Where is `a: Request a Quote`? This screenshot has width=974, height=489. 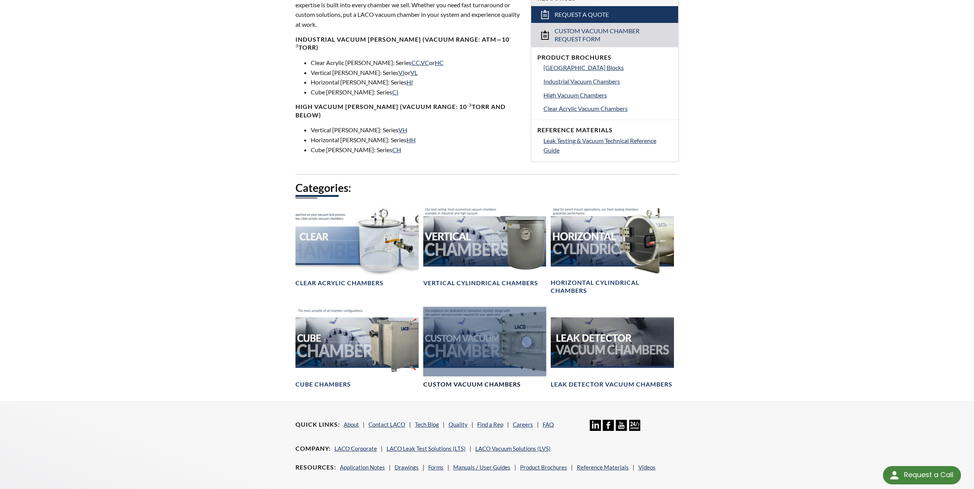 a: Request a Quote is located at coordinates (604, 15).